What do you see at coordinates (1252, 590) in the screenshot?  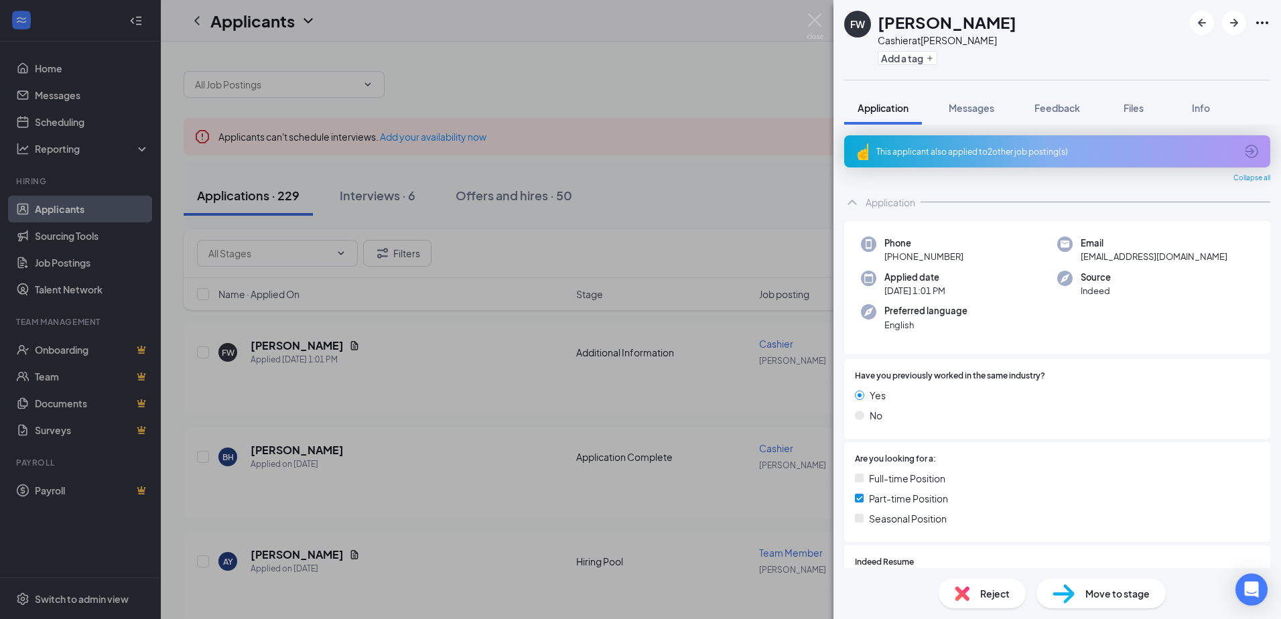 I see `div: Open Intercom Messenger` at bounding box center [1252, 590].